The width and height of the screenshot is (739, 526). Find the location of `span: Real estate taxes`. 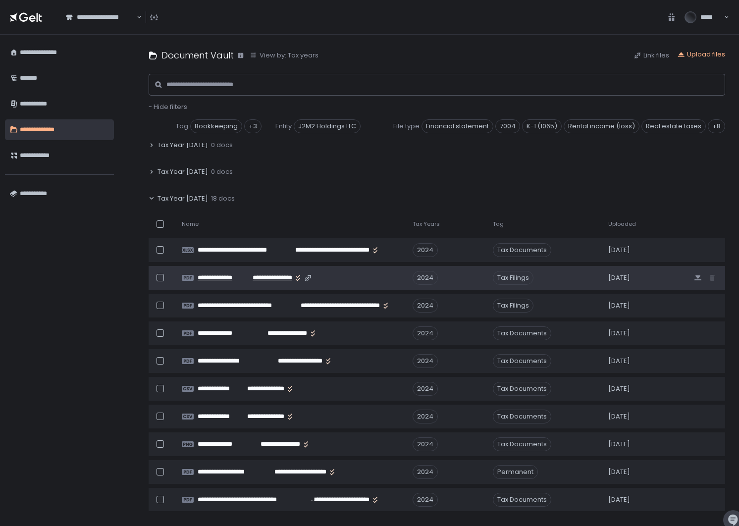

span: Real estate taxes is located at coordinates (674, 126).